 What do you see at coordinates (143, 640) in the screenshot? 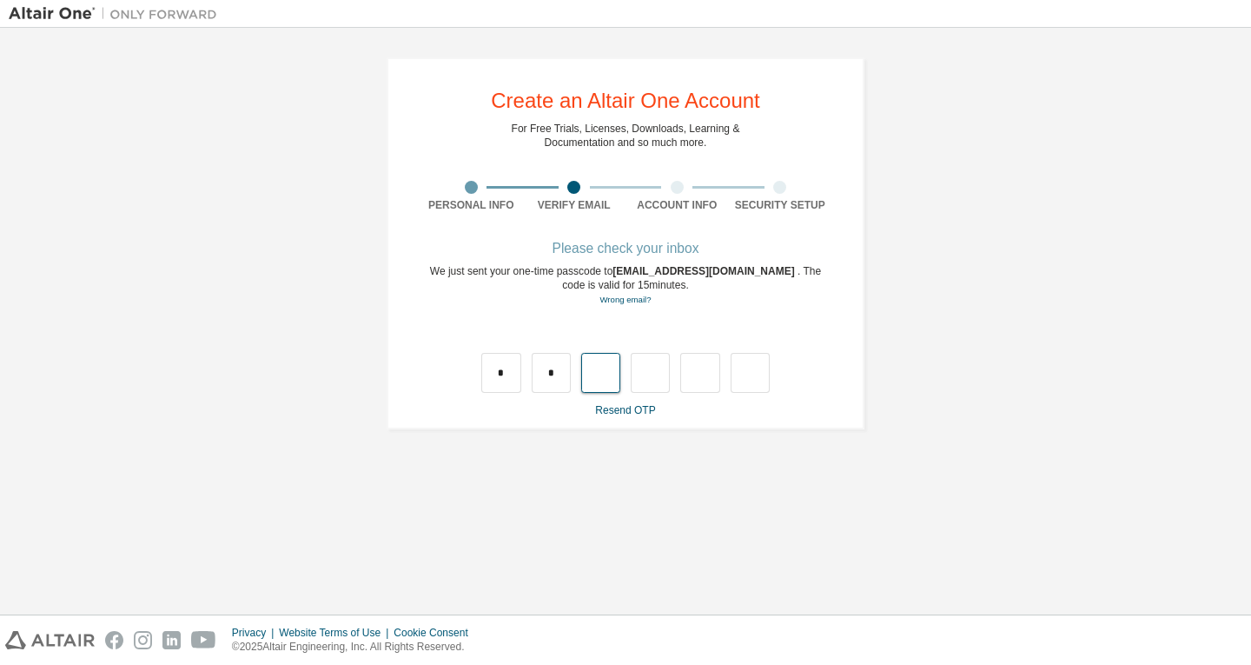
I see `img: instagram.svg` at bounding box center [143, 640].